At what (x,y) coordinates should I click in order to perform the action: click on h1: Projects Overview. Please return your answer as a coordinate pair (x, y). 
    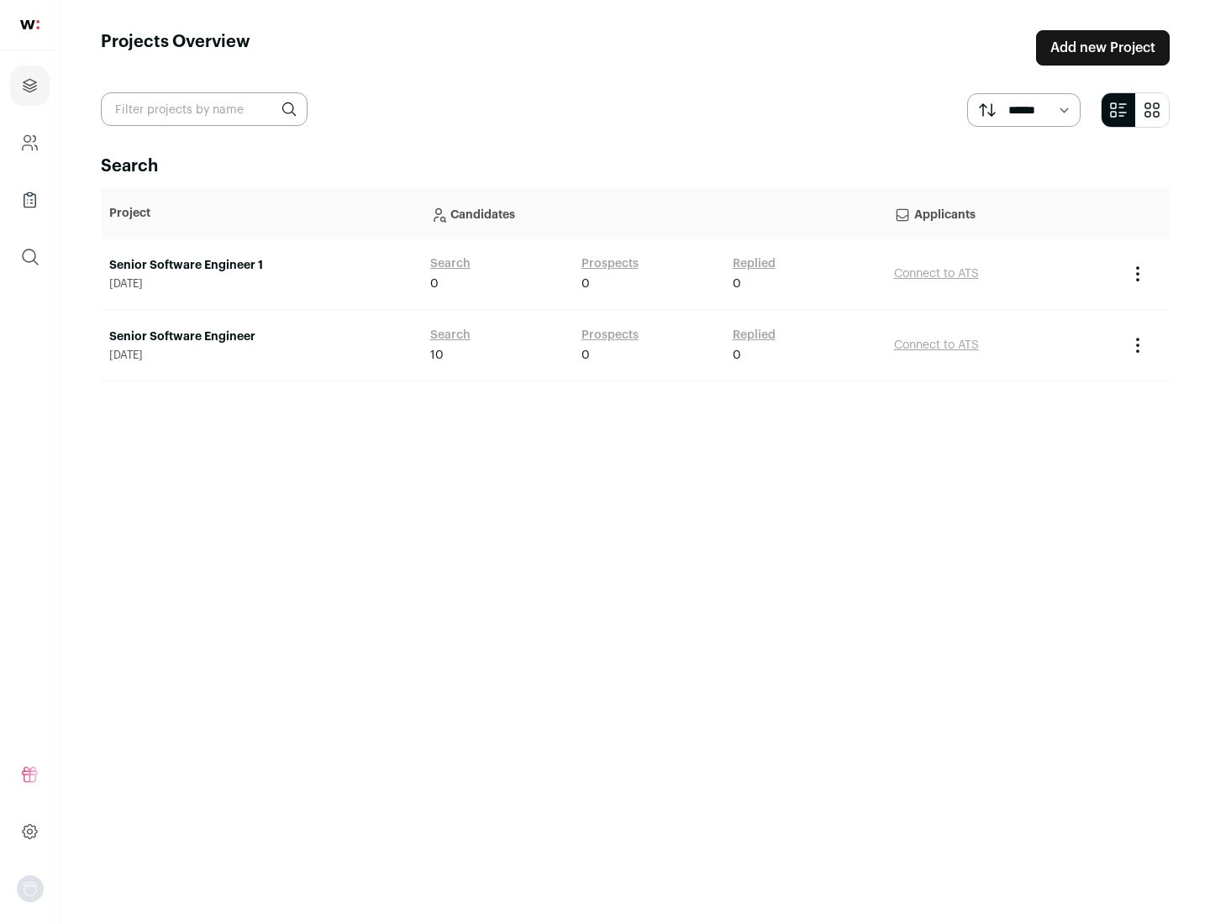
    Looking at the image, I should click on (176, 48).